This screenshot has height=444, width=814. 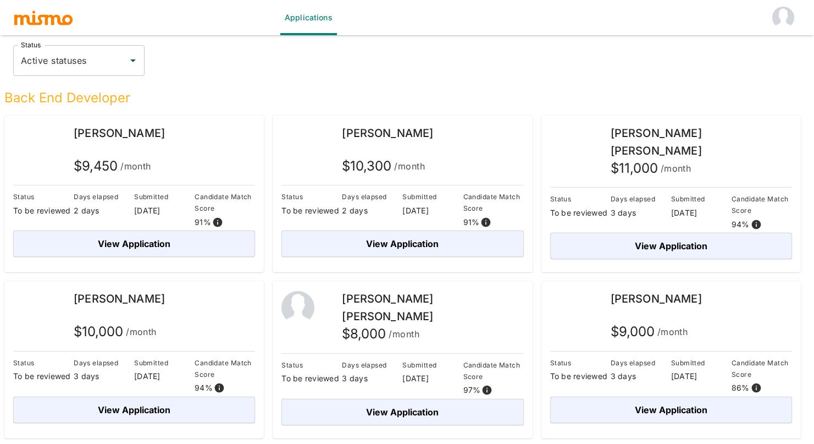 I want to click on h5: $ 9,000, so click(x=649, y=332).